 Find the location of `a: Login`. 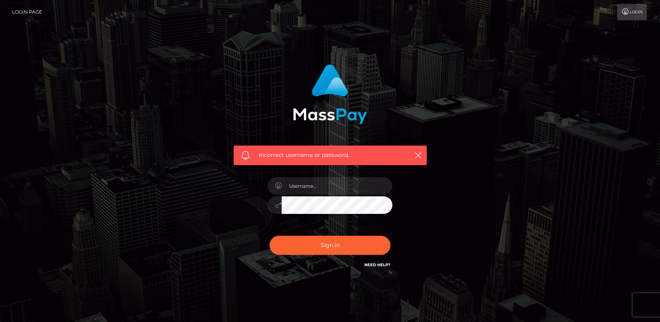

a: Login is located at coordinates (632, 12).